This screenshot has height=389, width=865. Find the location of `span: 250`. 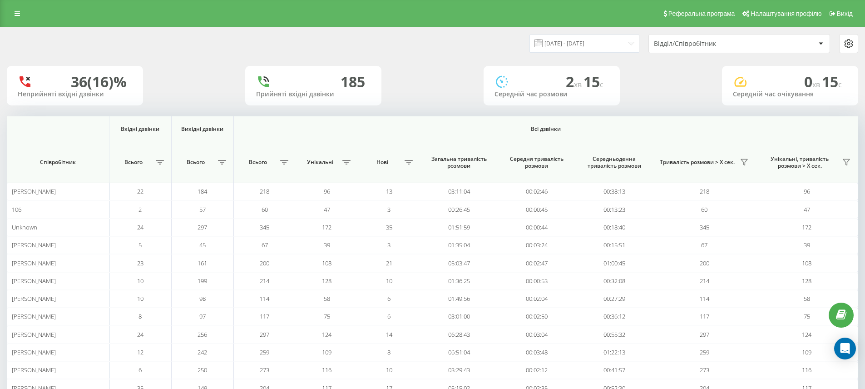

span: 250 is located at coordinates (202, 370).